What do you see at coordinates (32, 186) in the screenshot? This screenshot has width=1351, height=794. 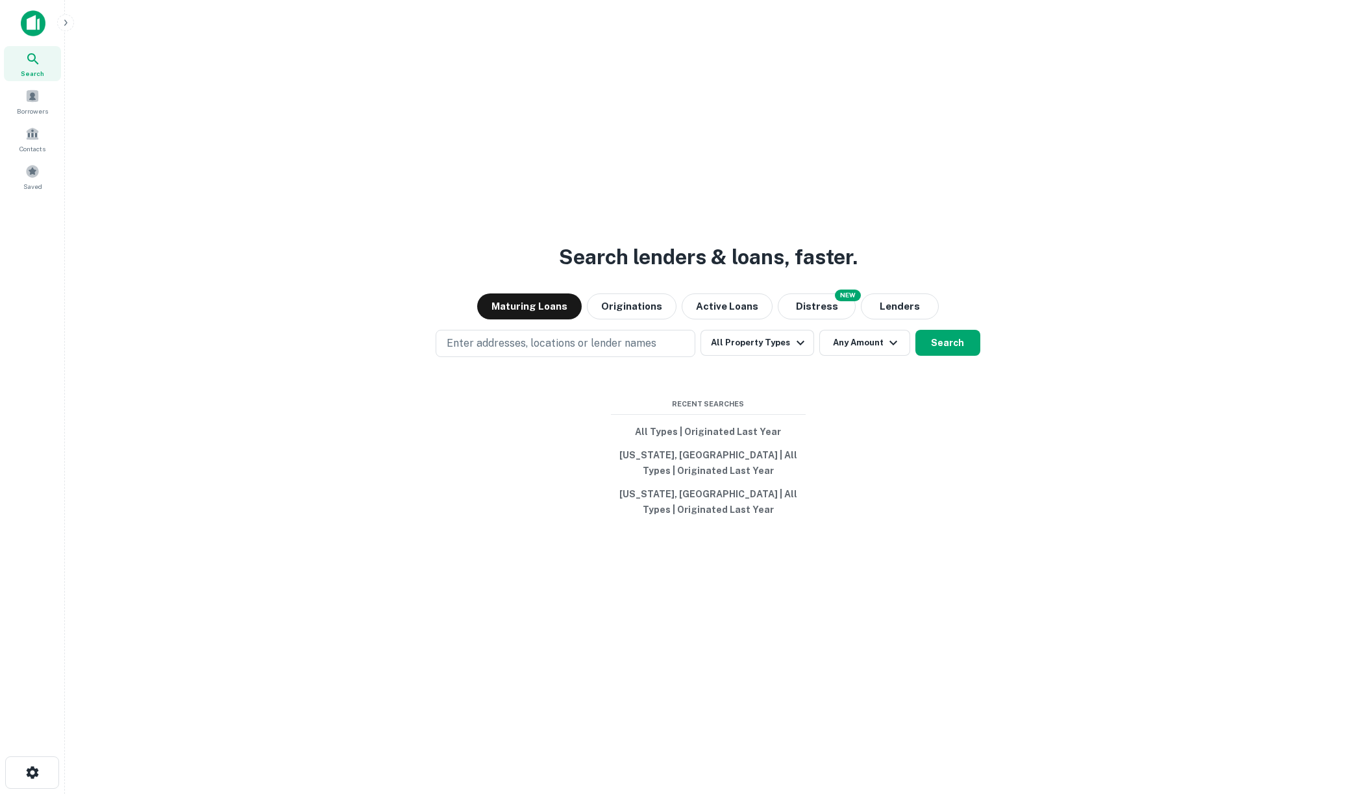 I see `span: Saved` at bounding box center [32, 186].